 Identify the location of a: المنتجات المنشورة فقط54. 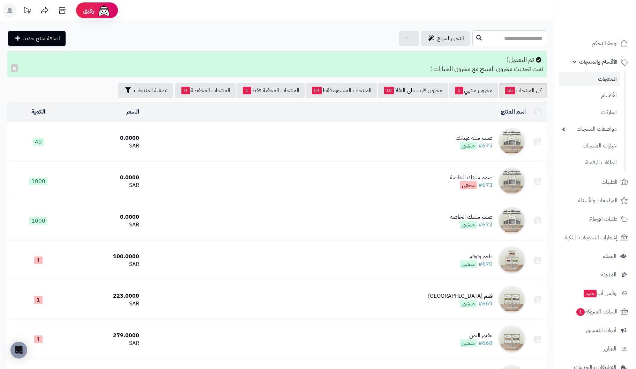
(341, 90).